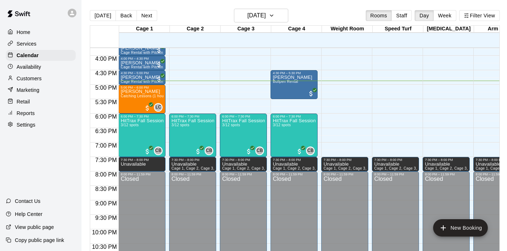 Image resolution: width=507 pixels, height=251 pixels. What do you see at coordinates (142, 73) in the screenshot?
I see `div: 4:30 PM – 5:00 PM` at bounding box center [142, 73].